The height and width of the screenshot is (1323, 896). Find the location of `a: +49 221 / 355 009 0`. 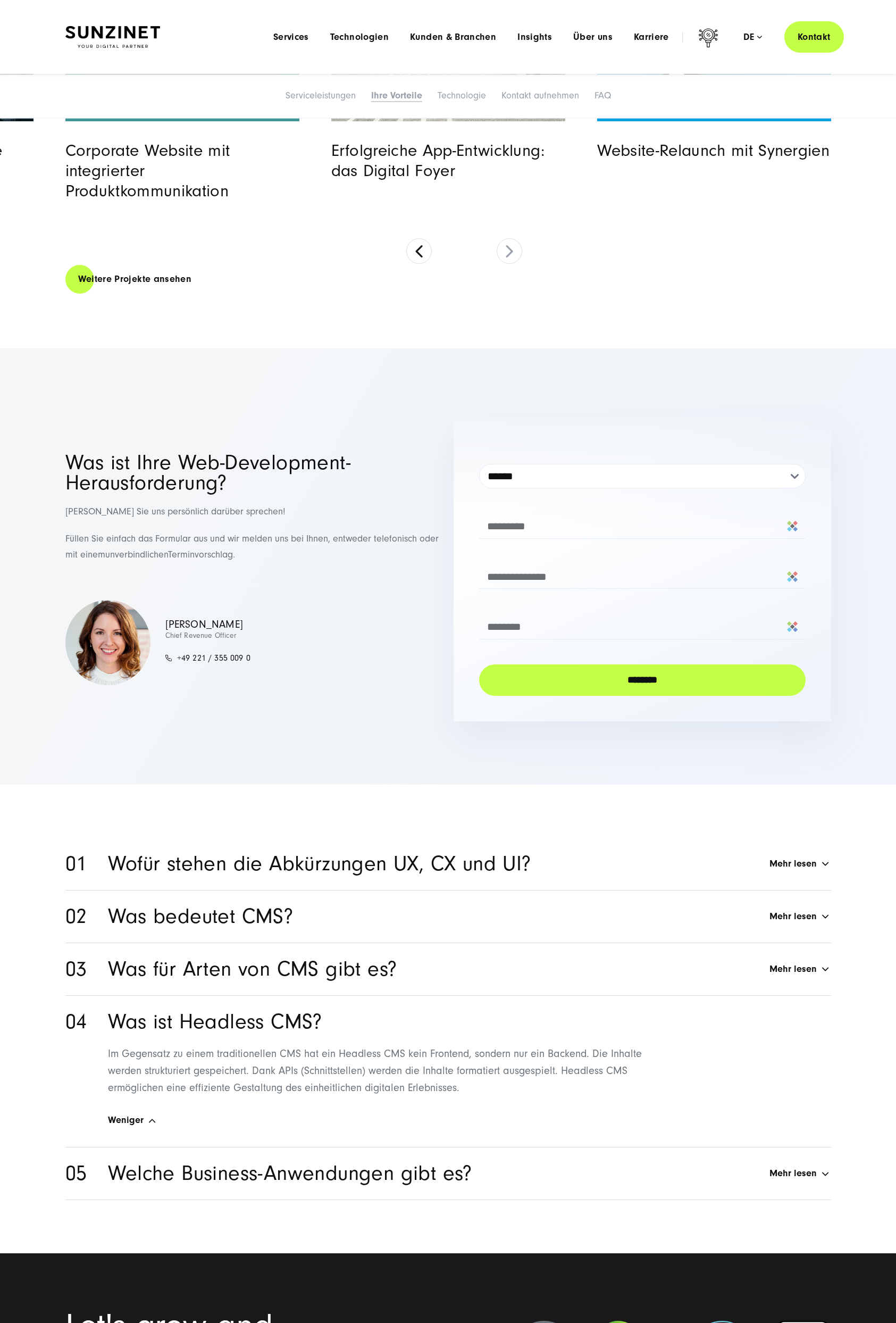

a: +49 221 / 355 009 0 is located at coordinates (208, 659).